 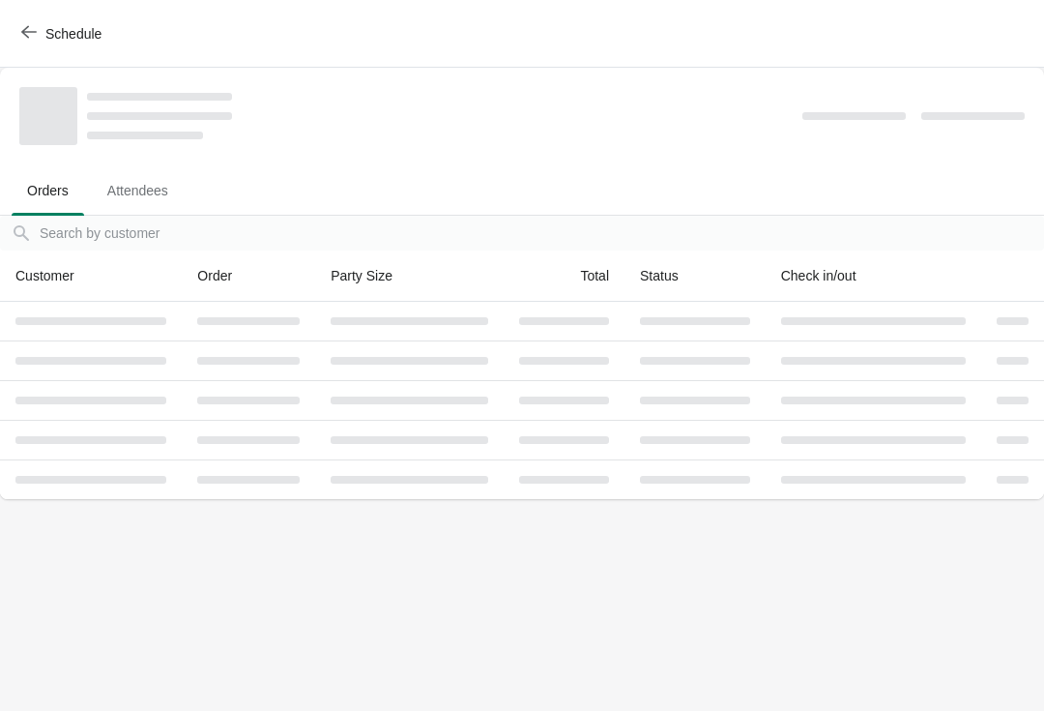 What do you see at coordinates (695, 276) in the screenshot?
I see `th: Status` at bounding box center [695, 276].